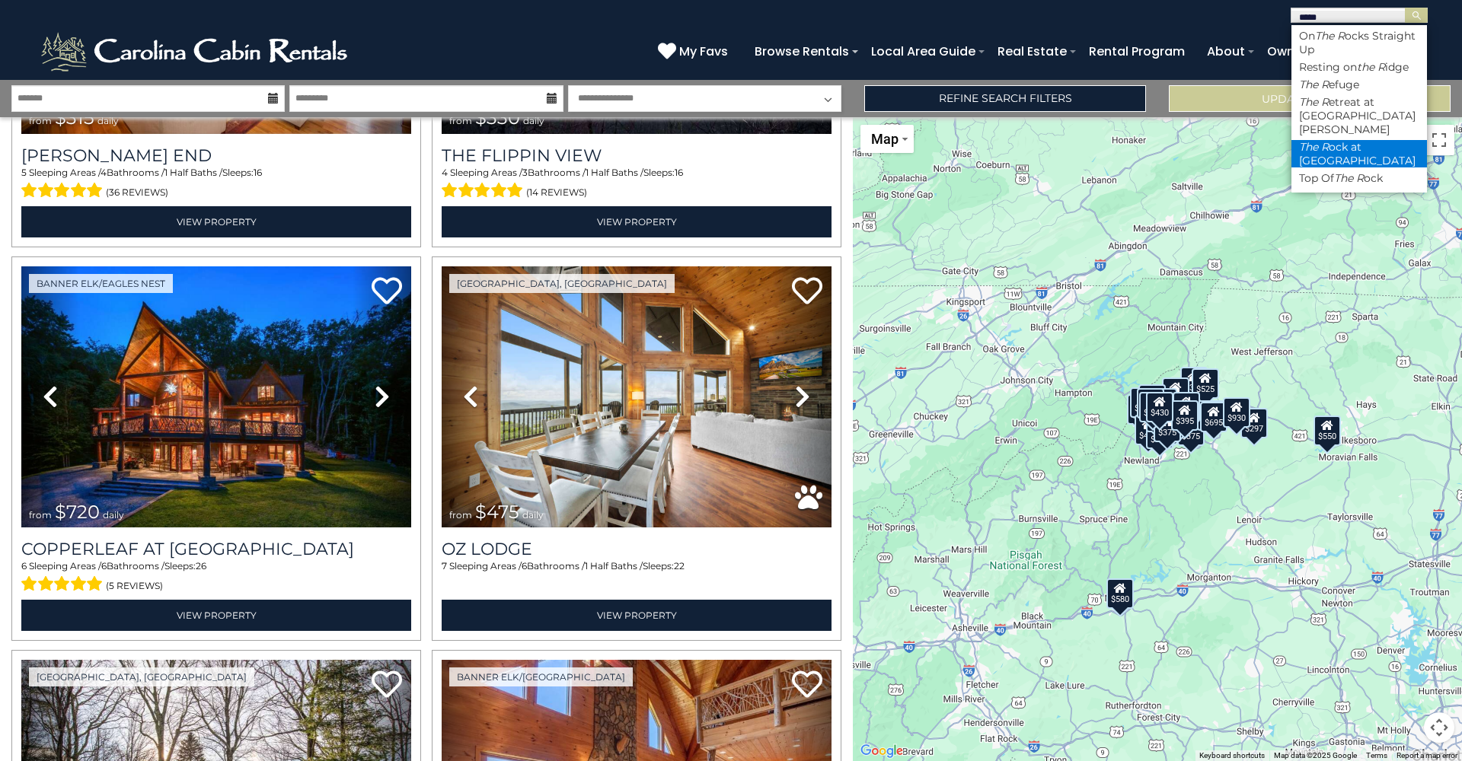 This screenshot has width=1462, height=761. What do you see at coordinates (1359, 84) in the screenshot?
I see `li: efuge` at bounding box center [1359, 84].